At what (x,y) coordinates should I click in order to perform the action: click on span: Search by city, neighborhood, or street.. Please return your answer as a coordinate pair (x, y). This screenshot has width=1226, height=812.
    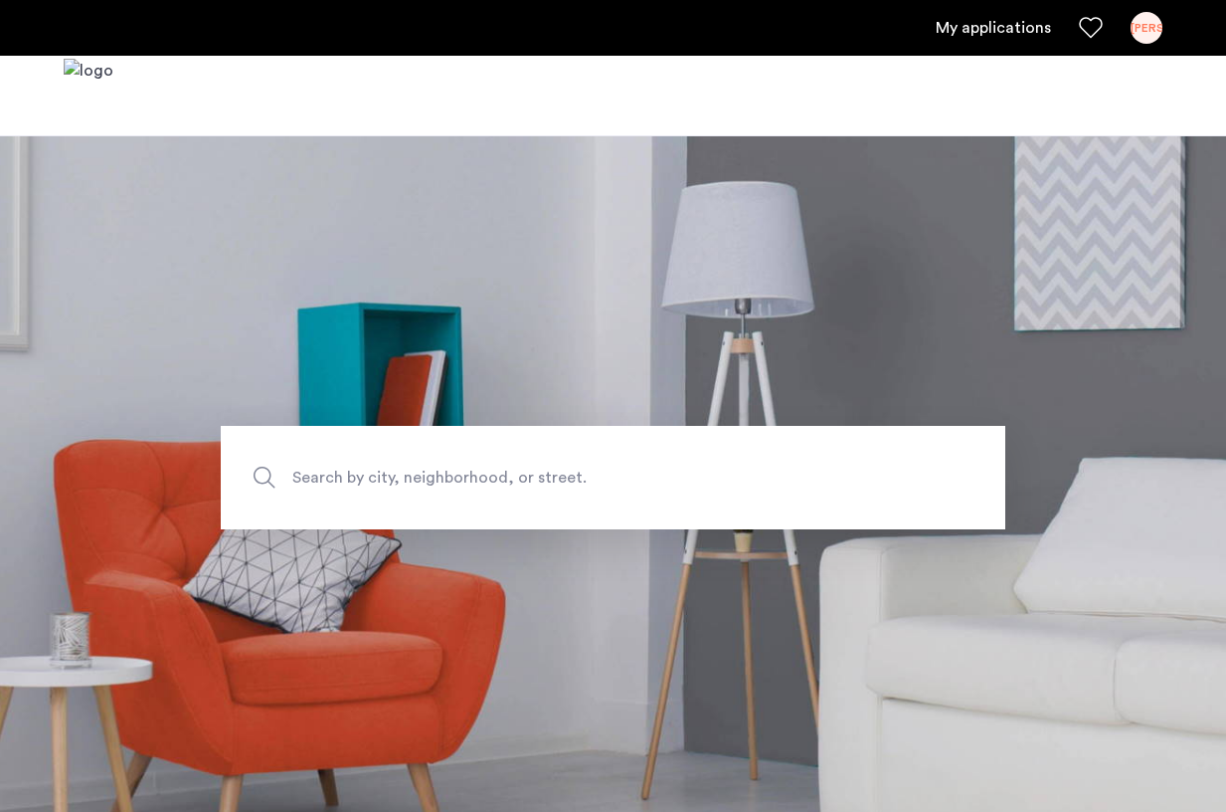
    Looking at the image, I should click on (567, 477).